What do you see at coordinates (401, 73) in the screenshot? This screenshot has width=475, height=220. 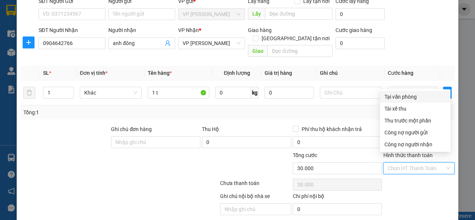 I see `span: Cước hàng` at bounding box center [401, 73].